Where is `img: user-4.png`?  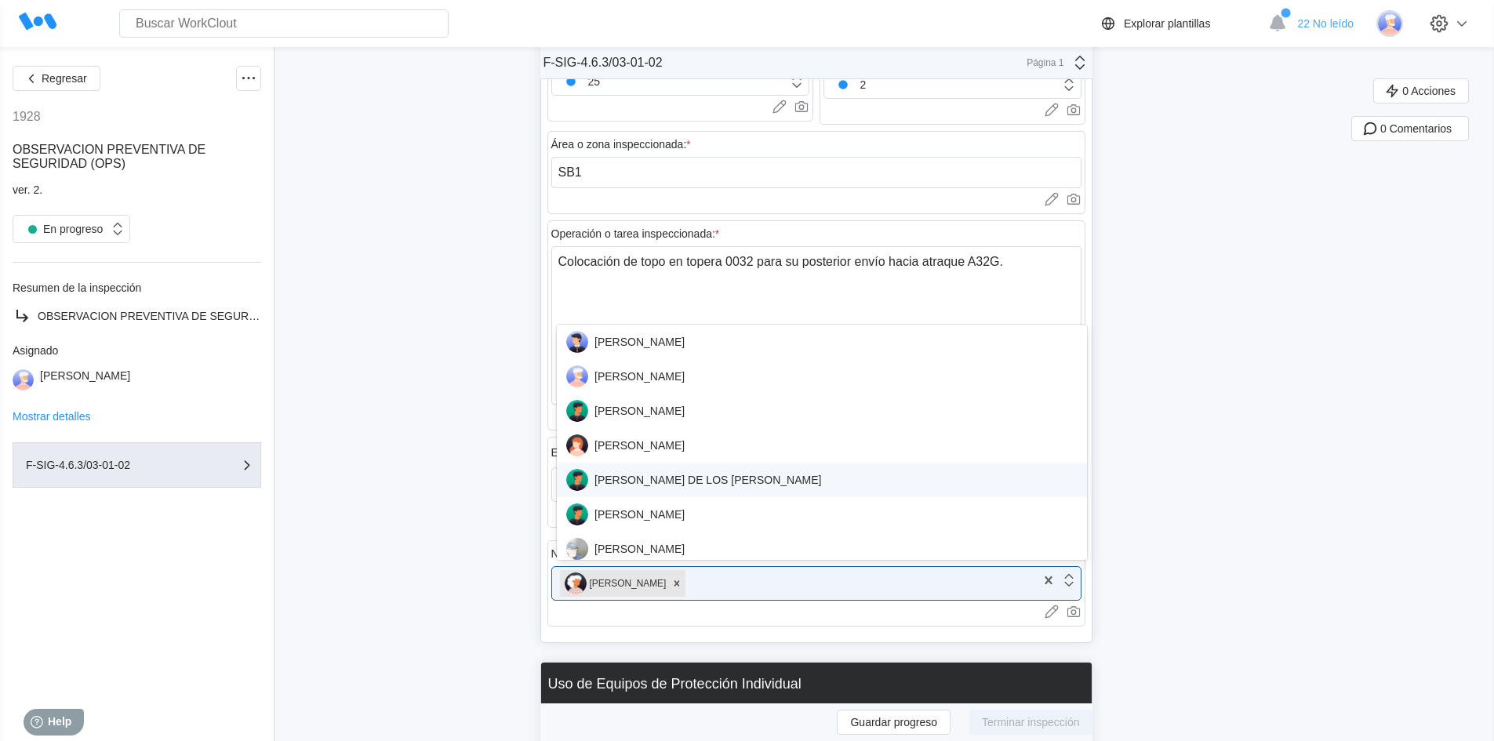
img: user-4.png is located at coordinates (576, 584).